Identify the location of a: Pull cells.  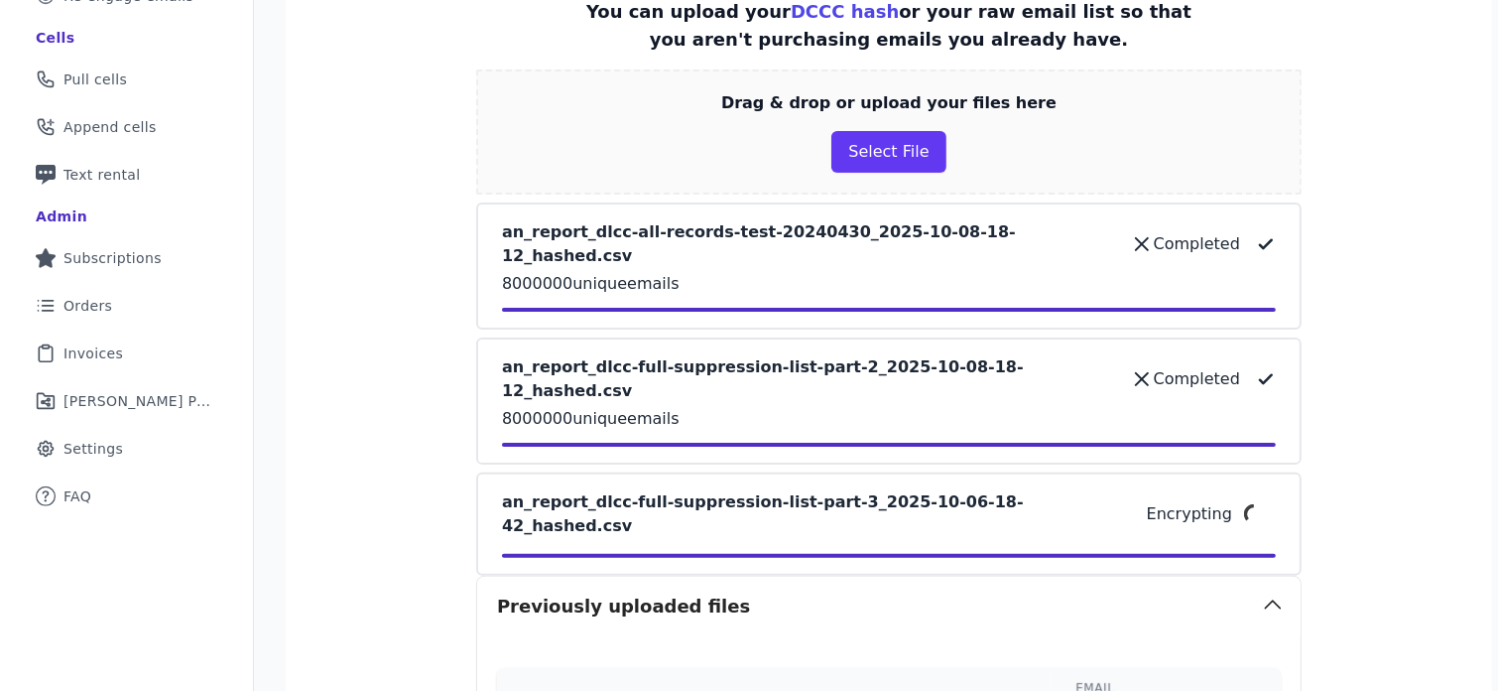
(126, 79).